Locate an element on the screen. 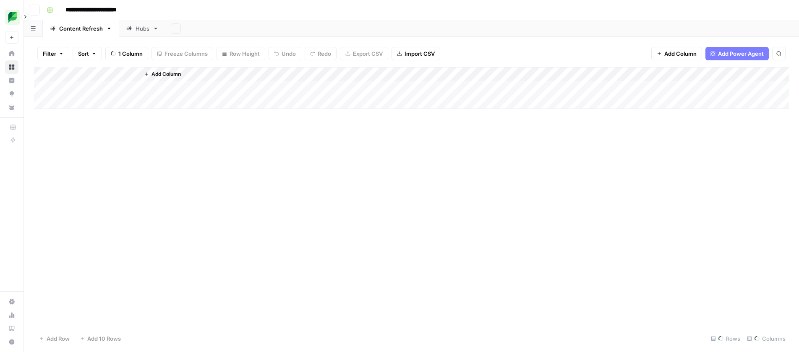  button: Help + Support is located at coordinates (12, 342).